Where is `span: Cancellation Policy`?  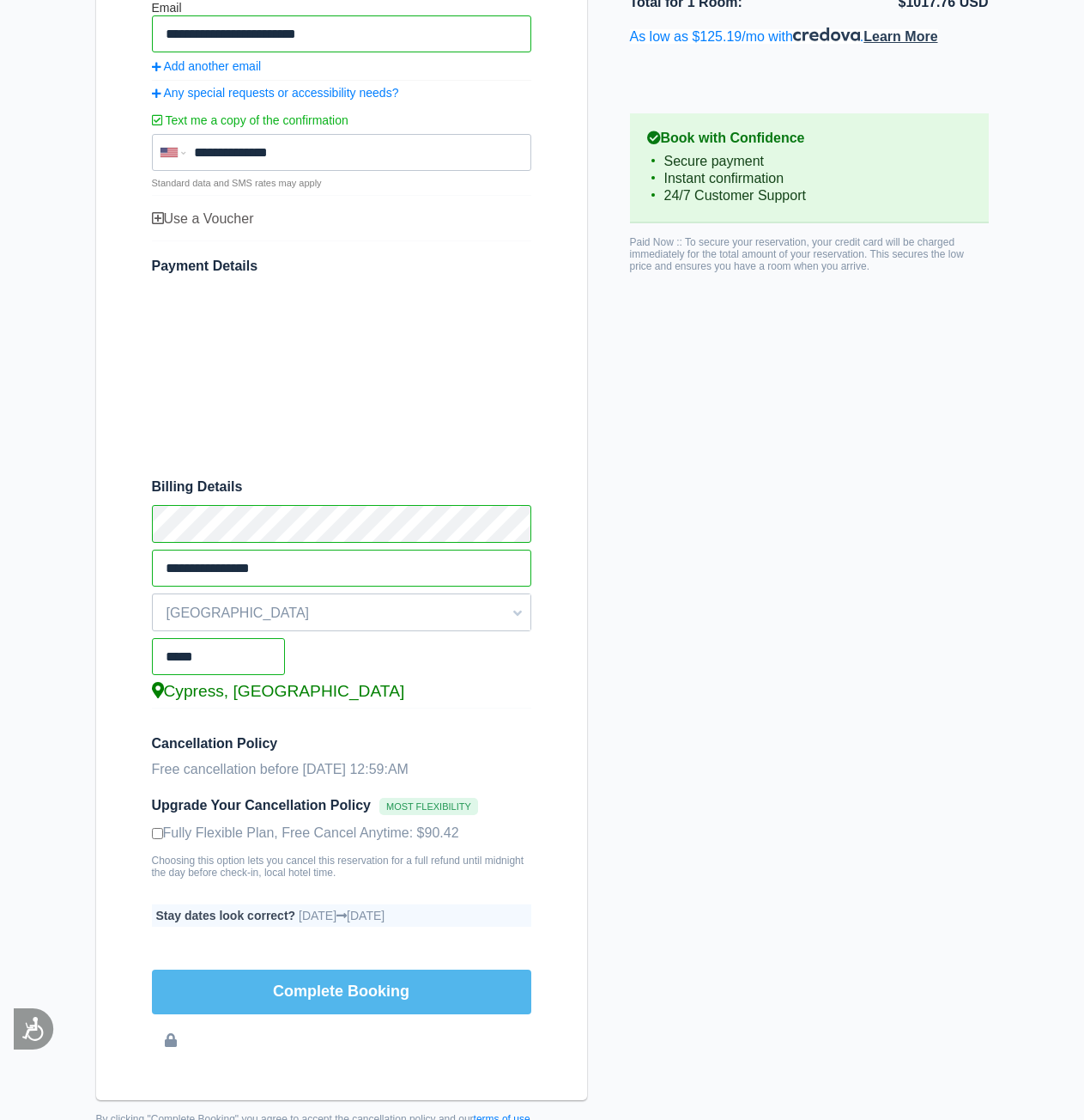
span: Cancellation Policy is located at coordinates (342, 744).